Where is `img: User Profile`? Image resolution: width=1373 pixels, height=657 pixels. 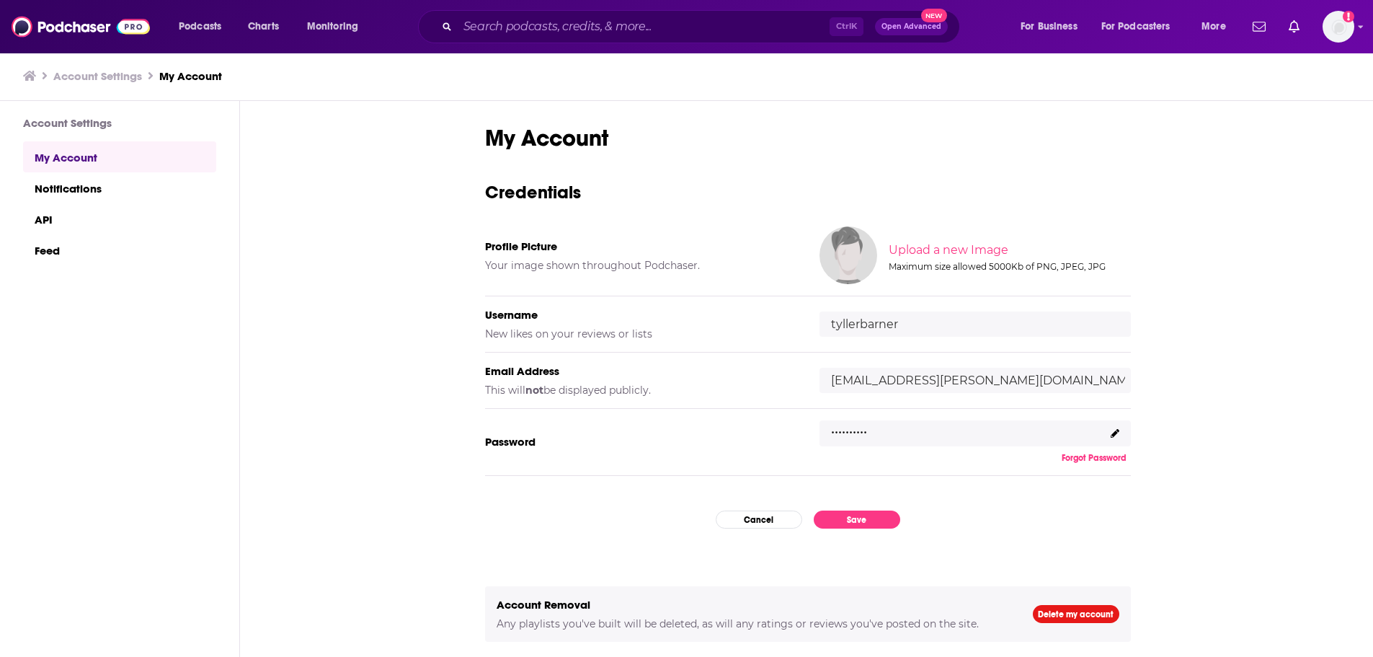 img: User Profile is located at coordinates (1338, 27).